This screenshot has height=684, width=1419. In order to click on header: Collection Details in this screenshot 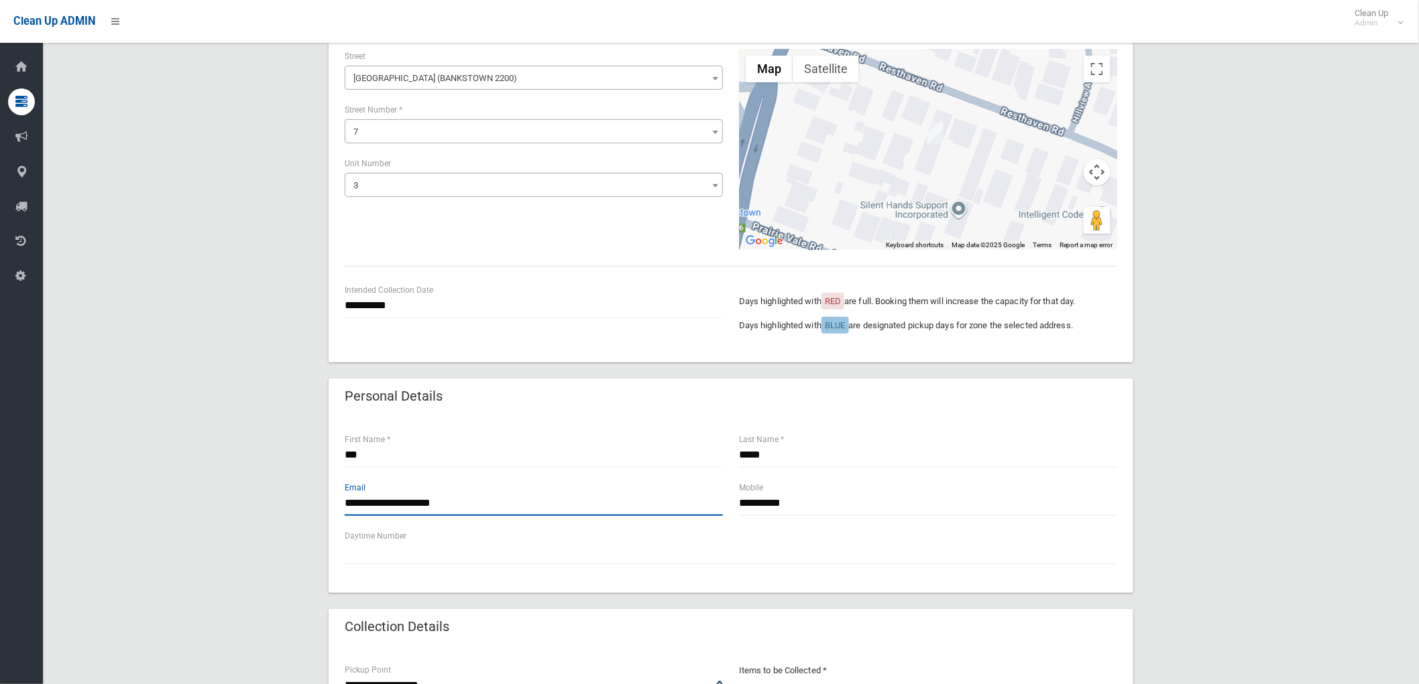, I will do `click(397, 627)`.